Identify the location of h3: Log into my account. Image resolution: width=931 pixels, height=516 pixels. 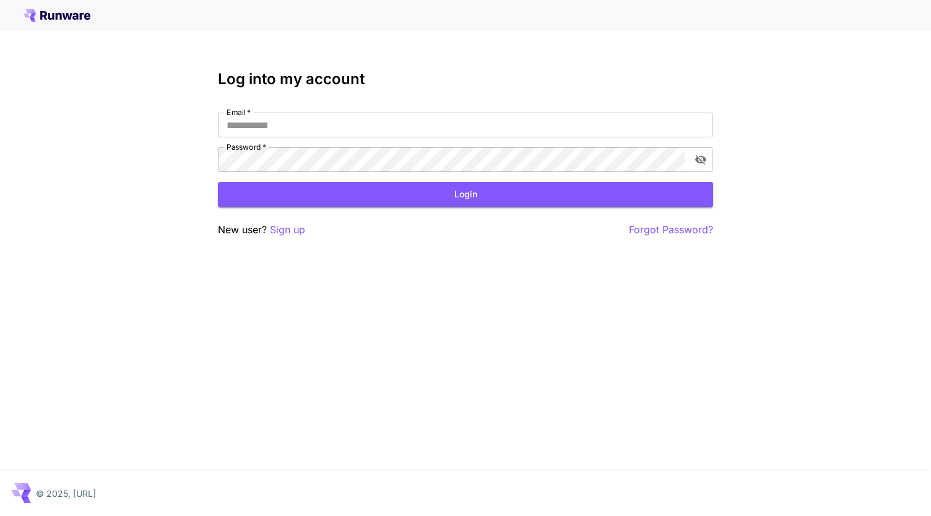
(466, 79).